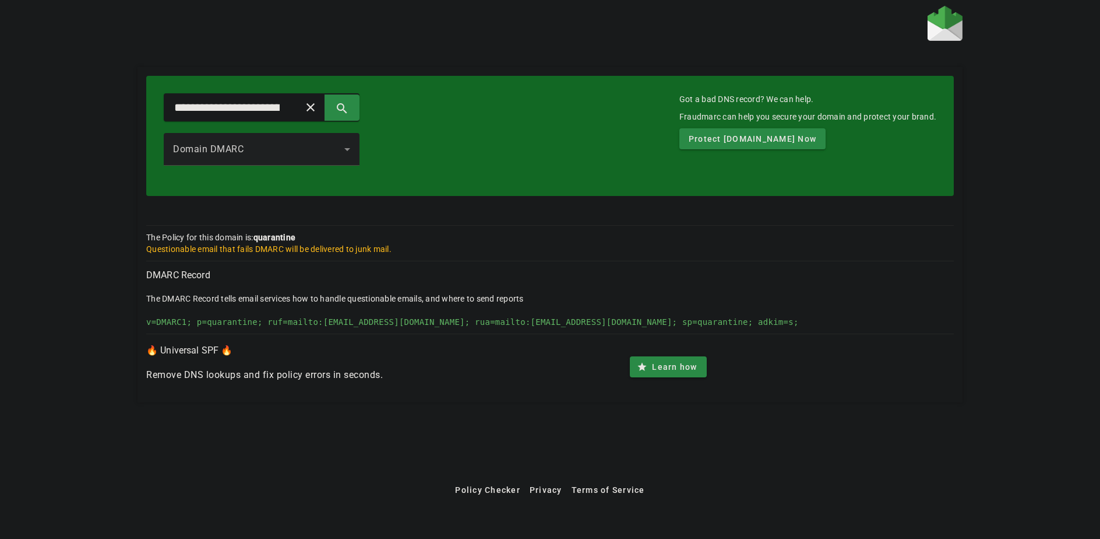  Describe the element at coordinates (488, 490) in the screenshot. I see `button: Policy Checker` at that location.